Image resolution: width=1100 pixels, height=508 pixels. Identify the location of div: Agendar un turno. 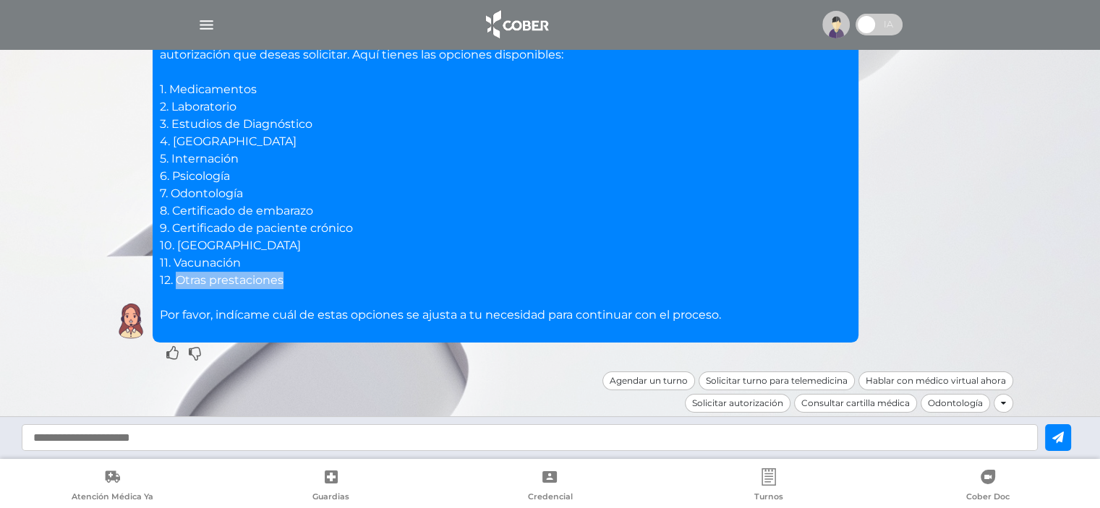
(649, 381).